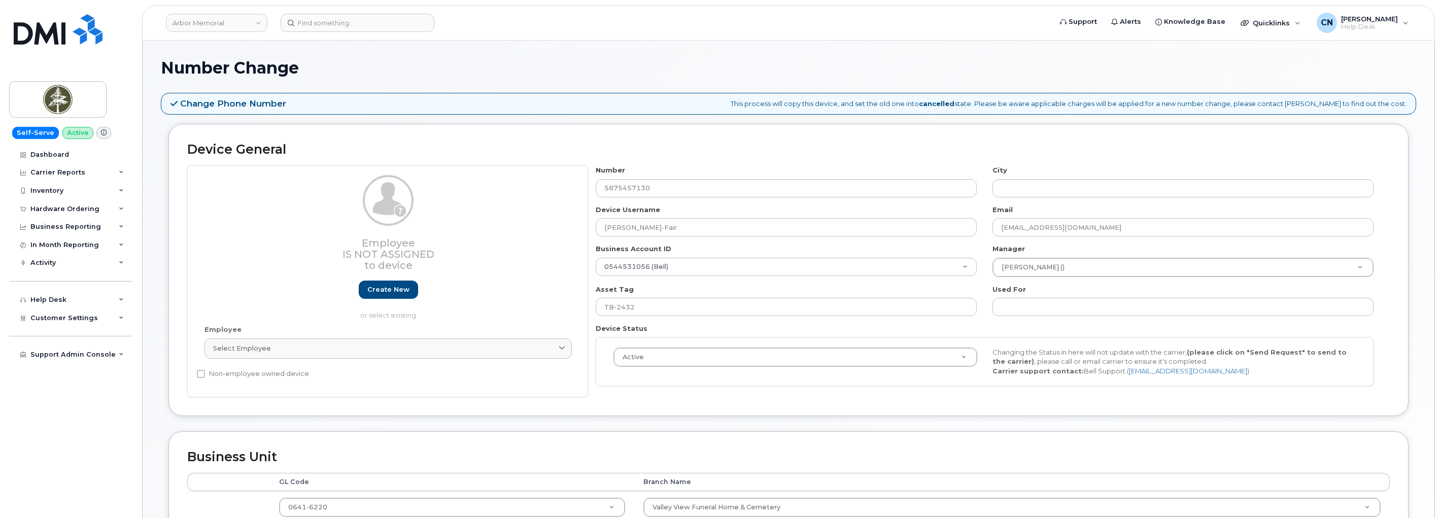 Image resolution: width=1440 pixels, height=518 pixels. Describe the element at coordinates (1011, 482) in the screenshot. I see `th: Branch Name` at that location.